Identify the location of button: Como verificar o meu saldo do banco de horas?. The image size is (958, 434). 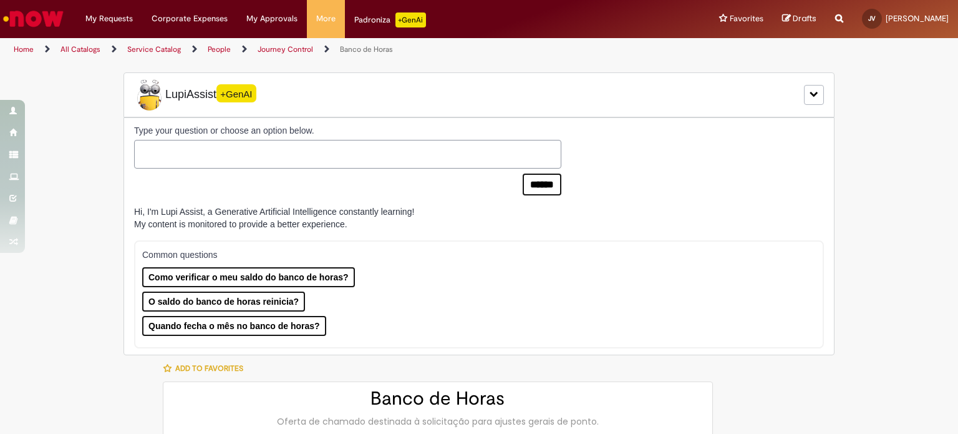
(248, 277).